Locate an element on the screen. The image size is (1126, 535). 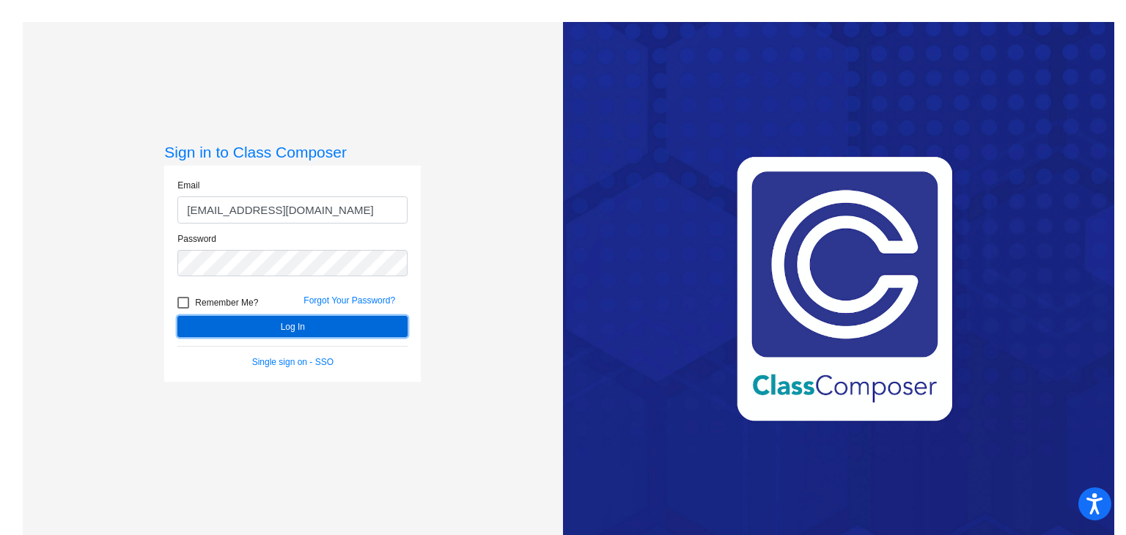
a: Single sign on - SSO is located at coordinates (293, 362).